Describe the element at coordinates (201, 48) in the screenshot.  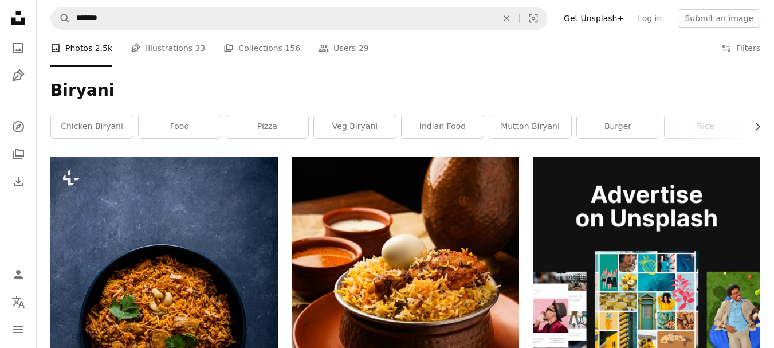
I see `span: 33` at that location.